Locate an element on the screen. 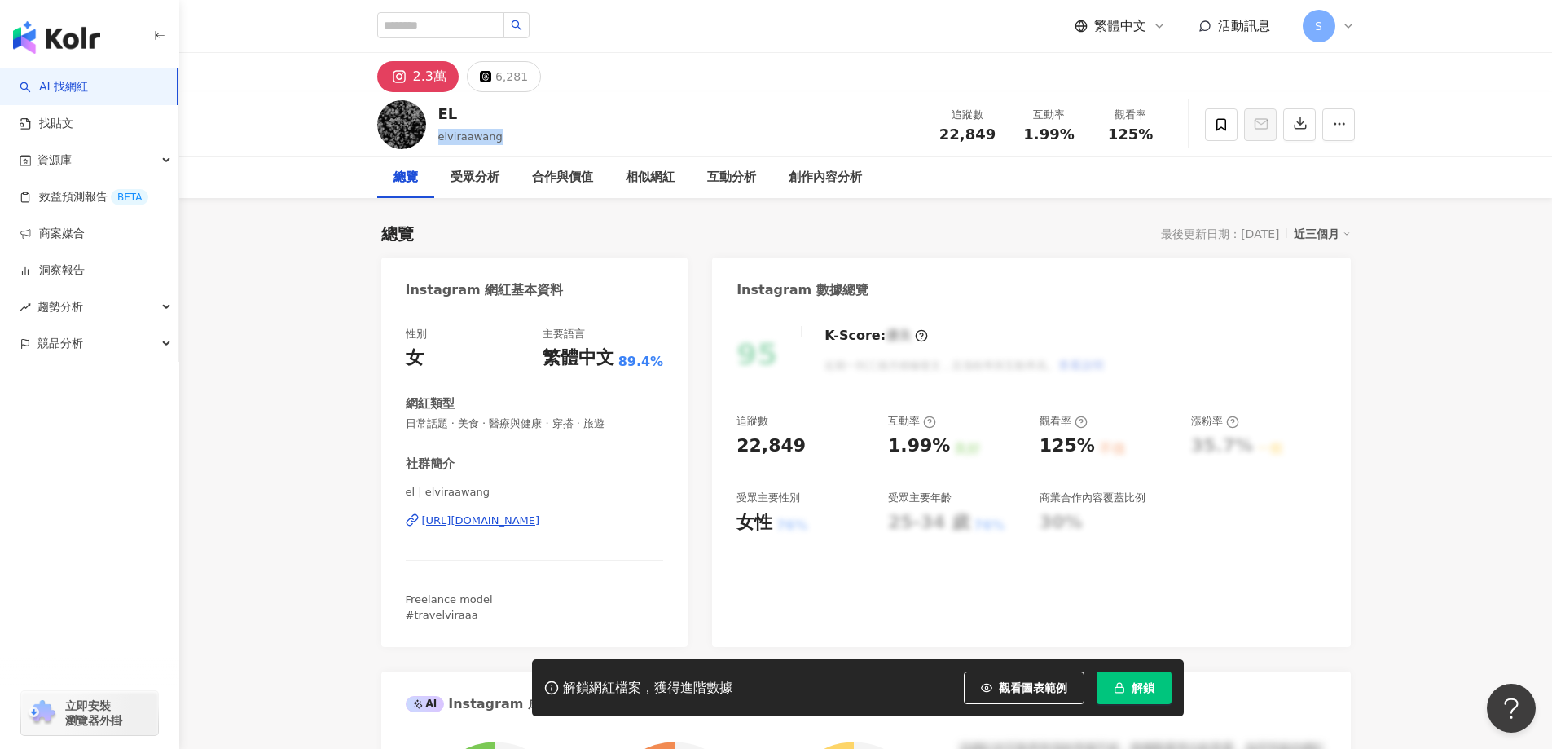 This screenshot has width=1552, height=749. span: el | elviraawang is located at coordinates (534, 492).